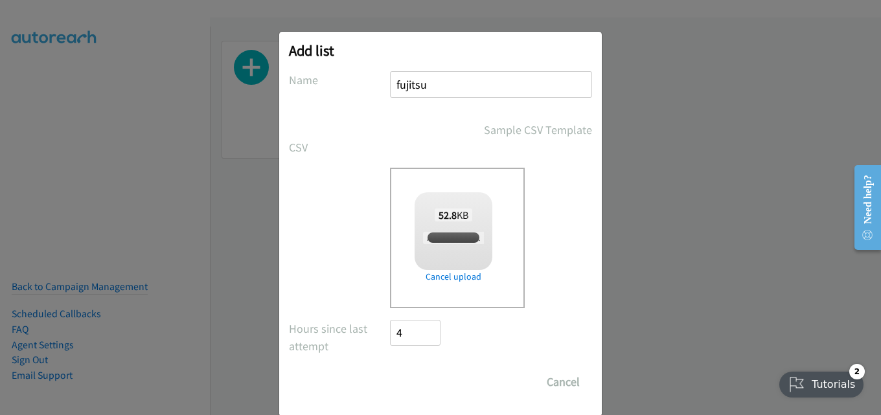 This screenshot has height=415, width=881. I want to click on button: Cancel, so click(563, 382).